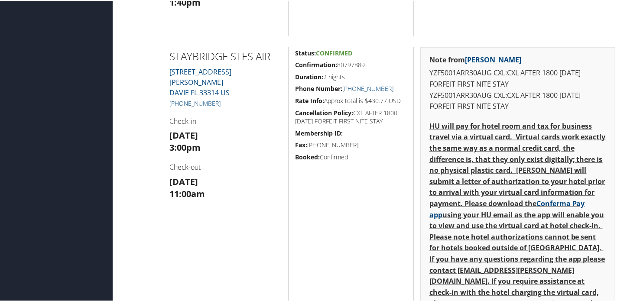 Image resolution: width=627 pixels, height=301 pixels. Describe the element at coordinates (351, 76) in the screenshot. I see `h5: 2 nights` at that location.